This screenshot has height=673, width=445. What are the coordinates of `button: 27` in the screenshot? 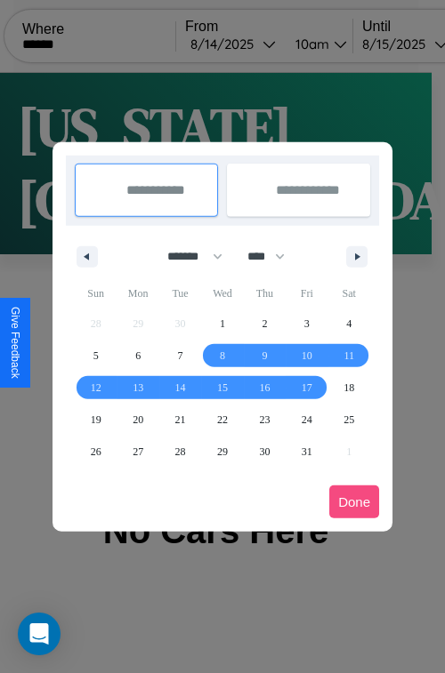 It's located at (137, 452).